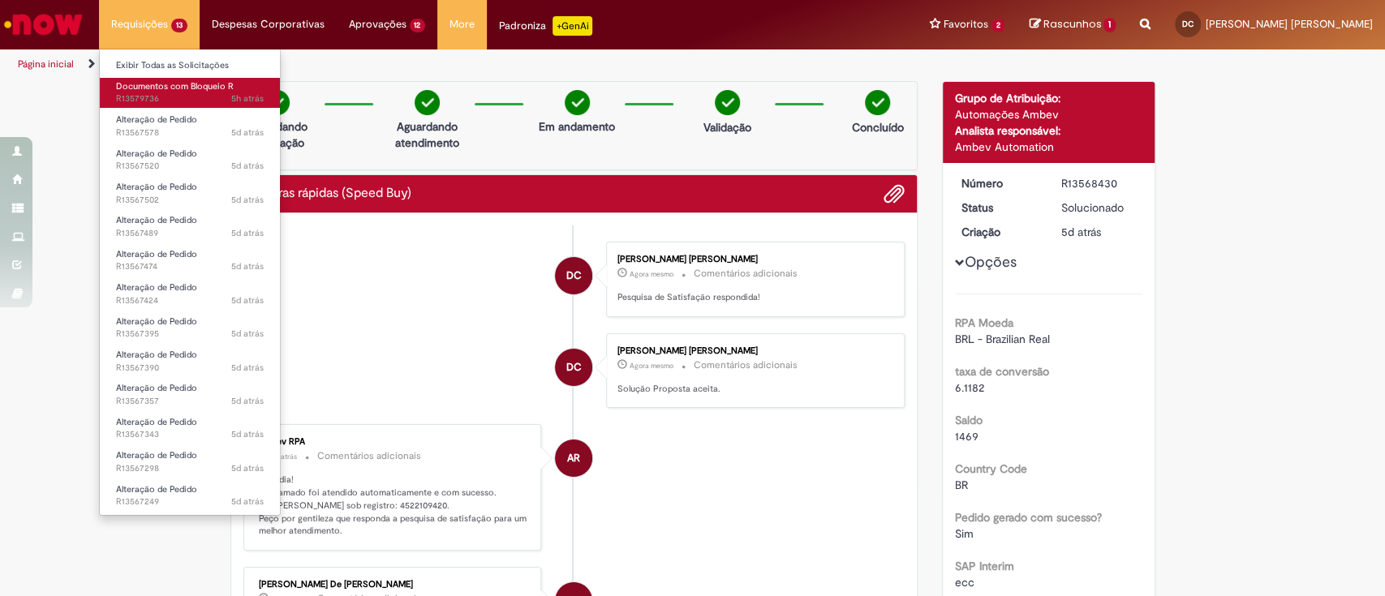  I want to click on span: Favoritos, so click(966, 24).